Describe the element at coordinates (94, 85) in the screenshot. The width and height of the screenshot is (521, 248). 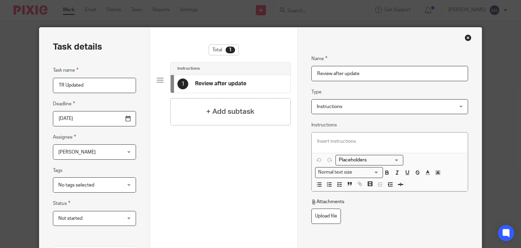
I see `input: Task name` at that location.